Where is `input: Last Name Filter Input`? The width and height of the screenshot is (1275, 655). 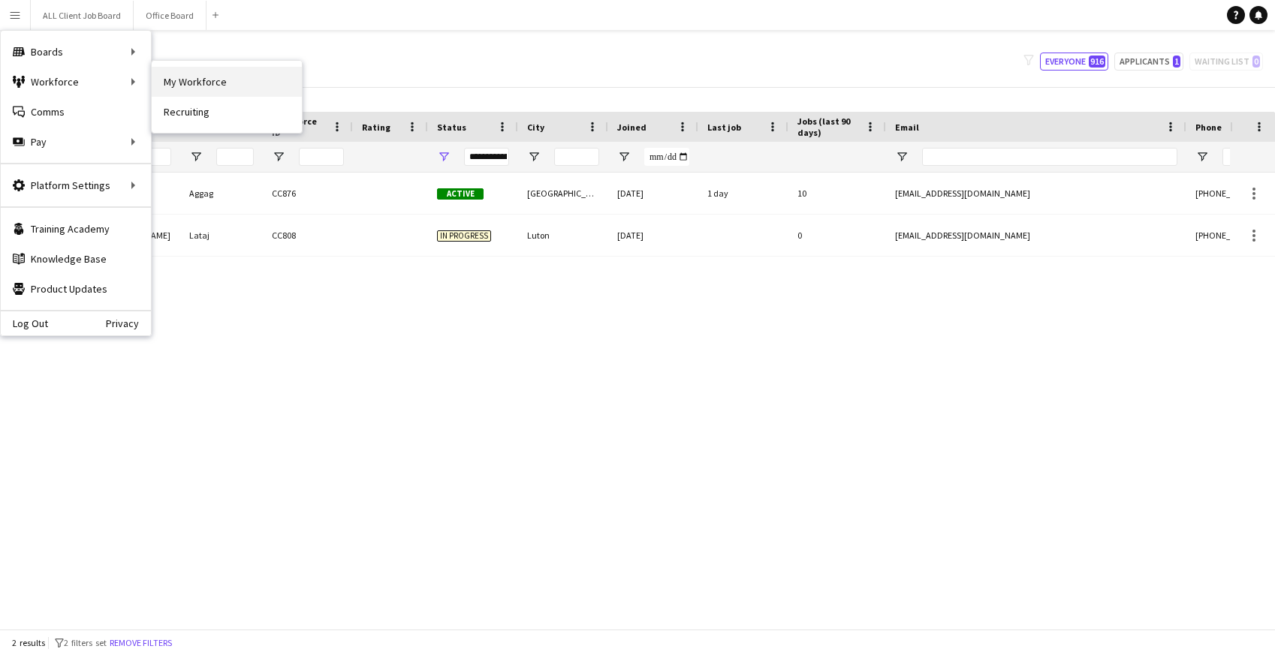 input: Last Name Filter Input is located at coordinates (235, 157).